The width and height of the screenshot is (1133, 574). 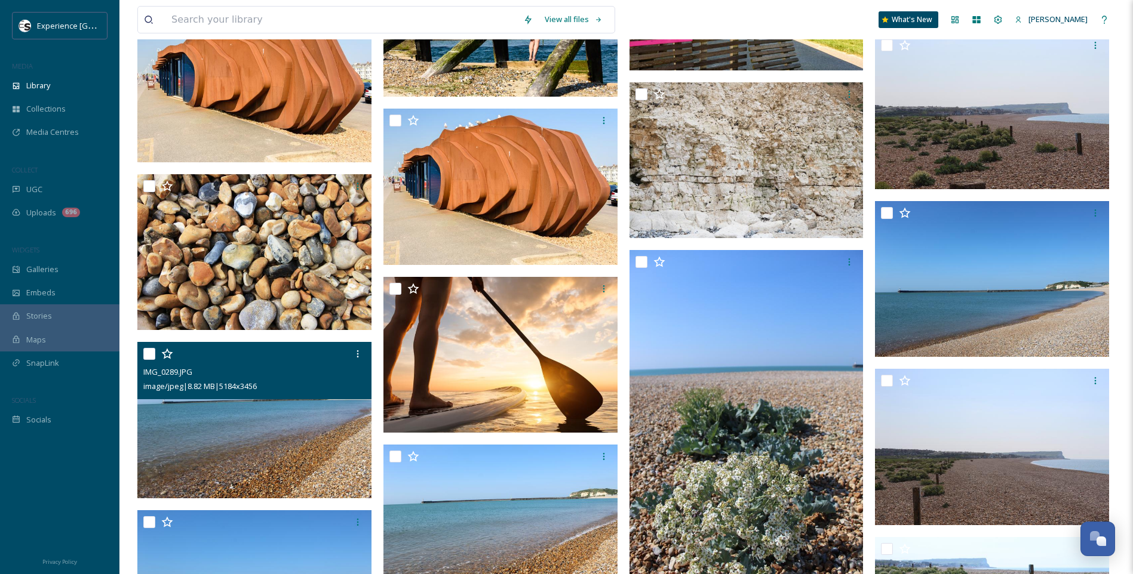 I want to click on div: What's New, so click(x=908, y=20).